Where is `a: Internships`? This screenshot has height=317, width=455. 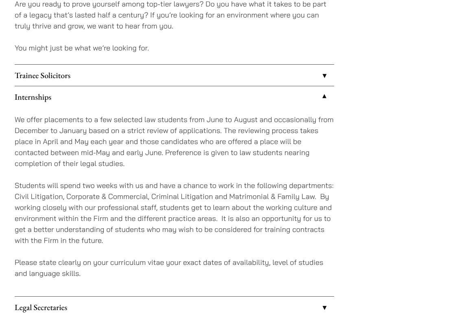 a: Internships is located at coordinates (174, 97).